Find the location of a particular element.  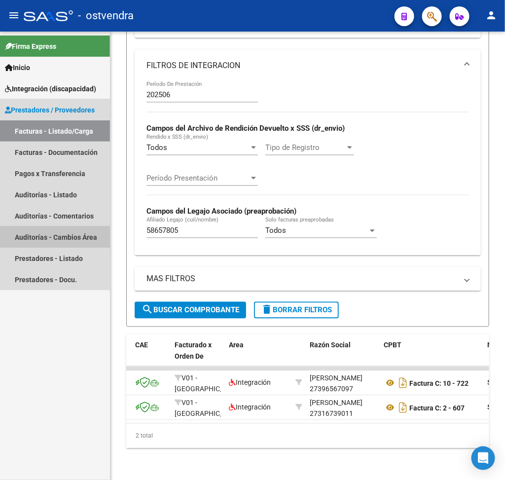

datatable-header-cell: Area is located at coordinates (258, 356).